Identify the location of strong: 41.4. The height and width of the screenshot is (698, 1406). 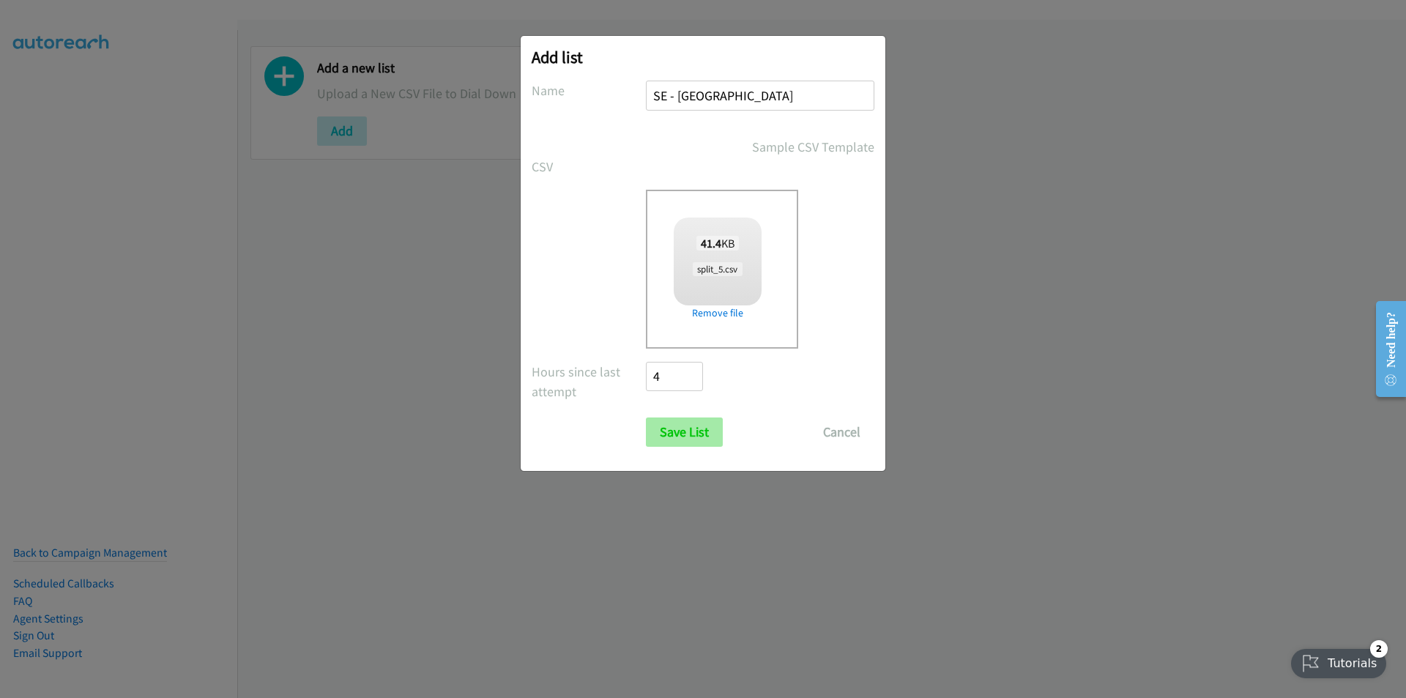
(711, 243).